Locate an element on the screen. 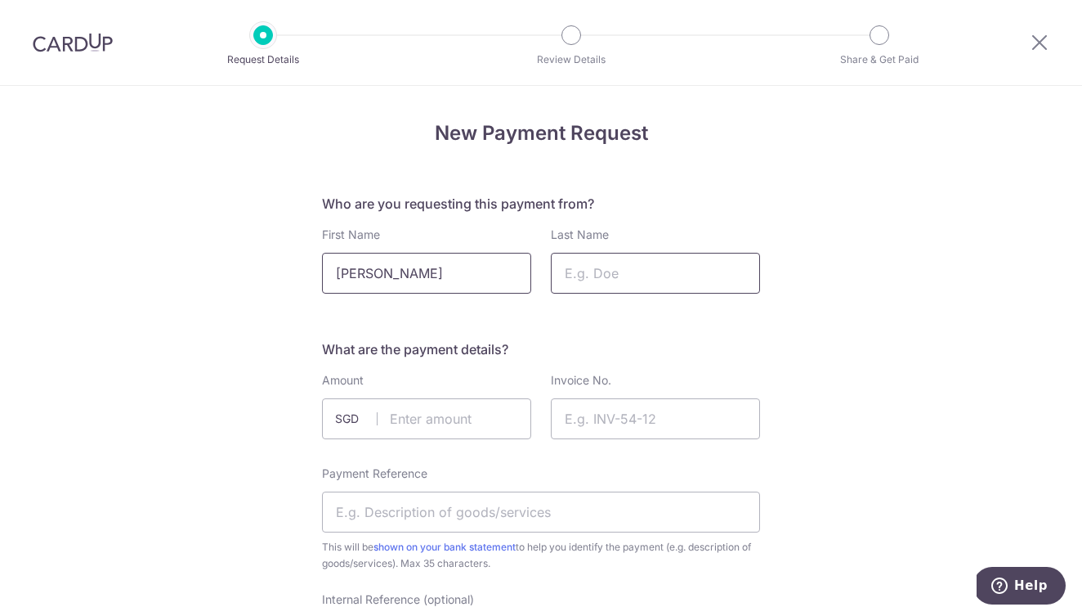  input: E.g. John is located at coordinates (427, 273).